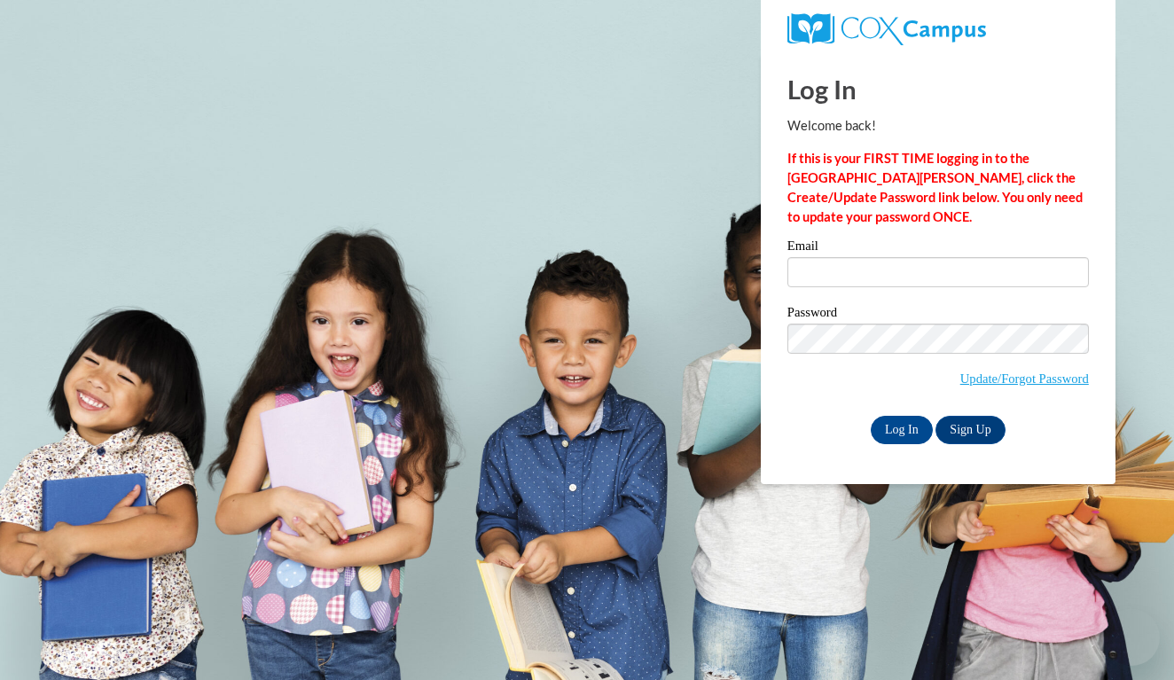 The height and width of the screenshot is (680, 1174). What do you see at coordinates (1024, 379) in the screenshot?
I see `a: Update/Forgot Password` at bounding box center [1024, 379].